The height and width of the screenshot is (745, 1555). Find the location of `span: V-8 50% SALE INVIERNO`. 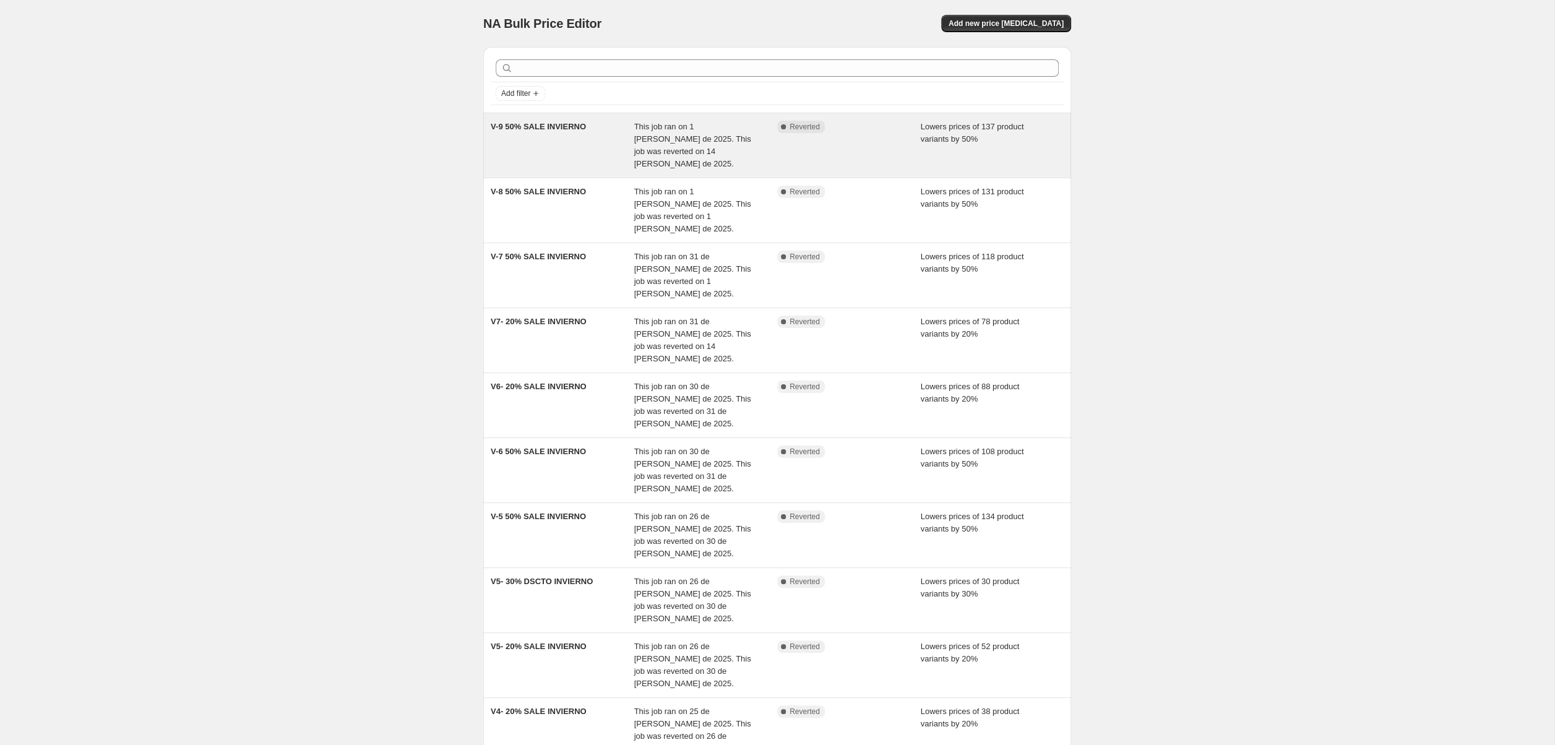

span: V-8 50% SALE INVIERNO is located at coordinates (538, 191).